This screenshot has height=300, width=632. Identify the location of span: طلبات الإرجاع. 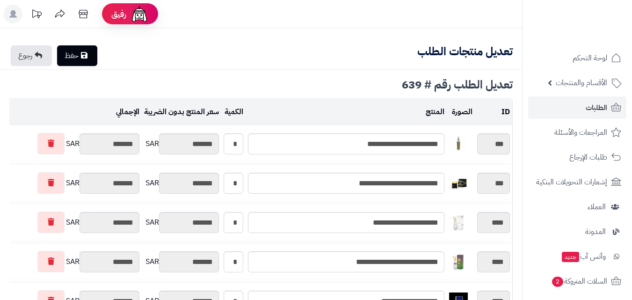
(588, 157).